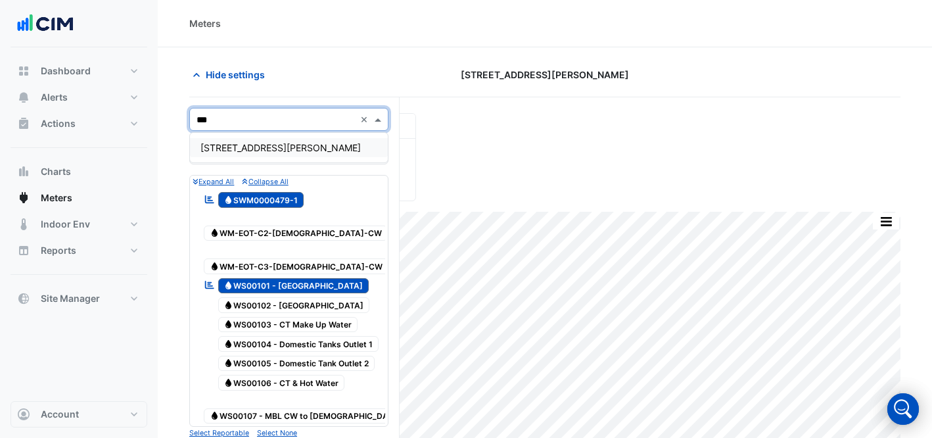  Describe the element at coordinates (213, 181) in the screenshot. I see `small: Expand All` at that location.